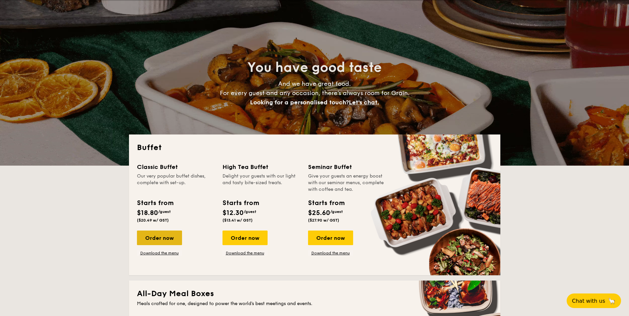 Image resolution: width=629 pixels, height=316 pixels. I want to click on div: Delight your guests with our light and tasty bite-sized treats., so click(261, 183).